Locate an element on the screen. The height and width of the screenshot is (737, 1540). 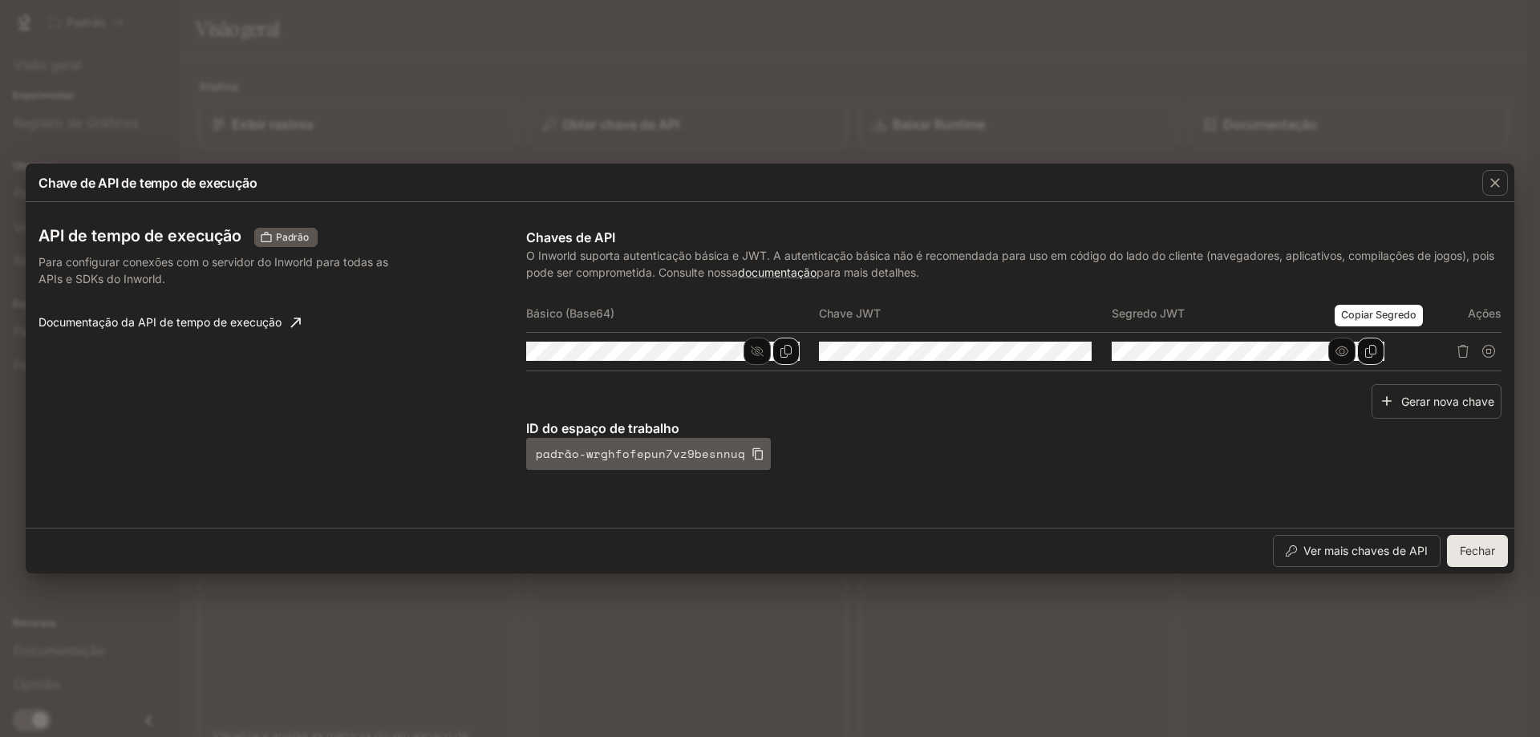
font: Chave de API de tempo de execução is located at coordinates (148, 183).